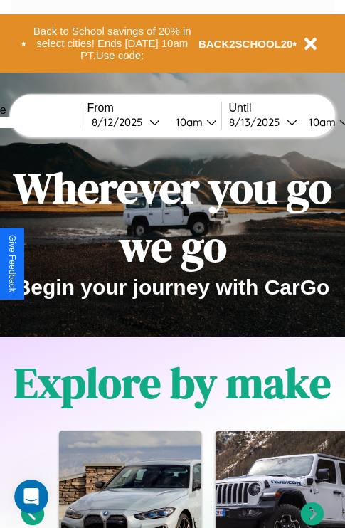  I want to click on button: 8/12/2025, so click(126, 122).